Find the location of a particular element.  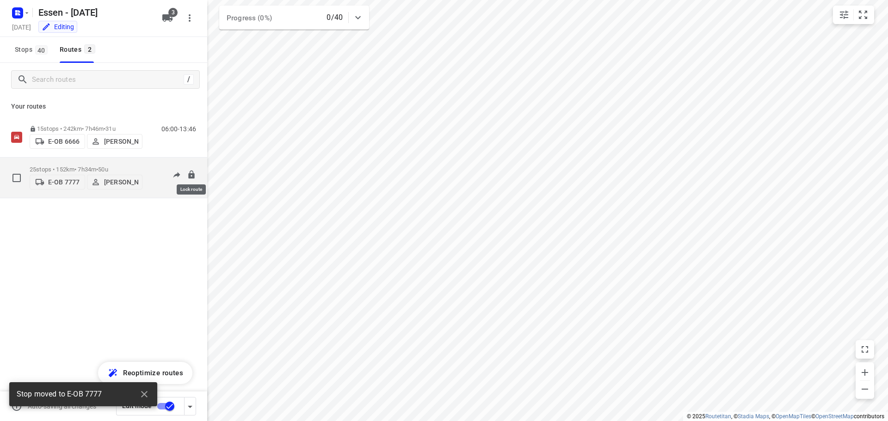

button: E-OB 7777 is located at coordinates (57, 182).